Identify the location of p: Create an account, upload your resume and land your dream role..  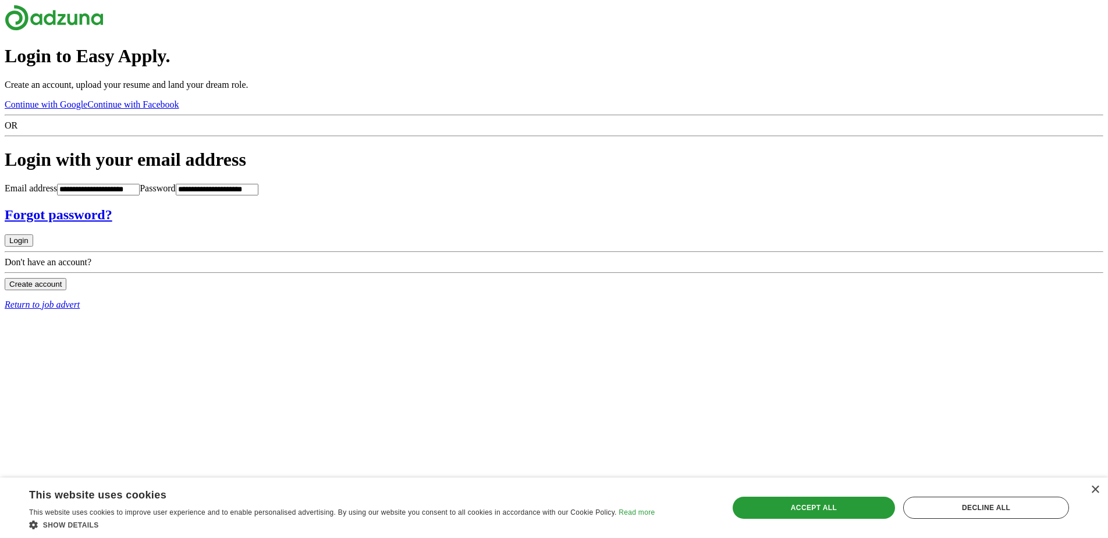
(554, 85).